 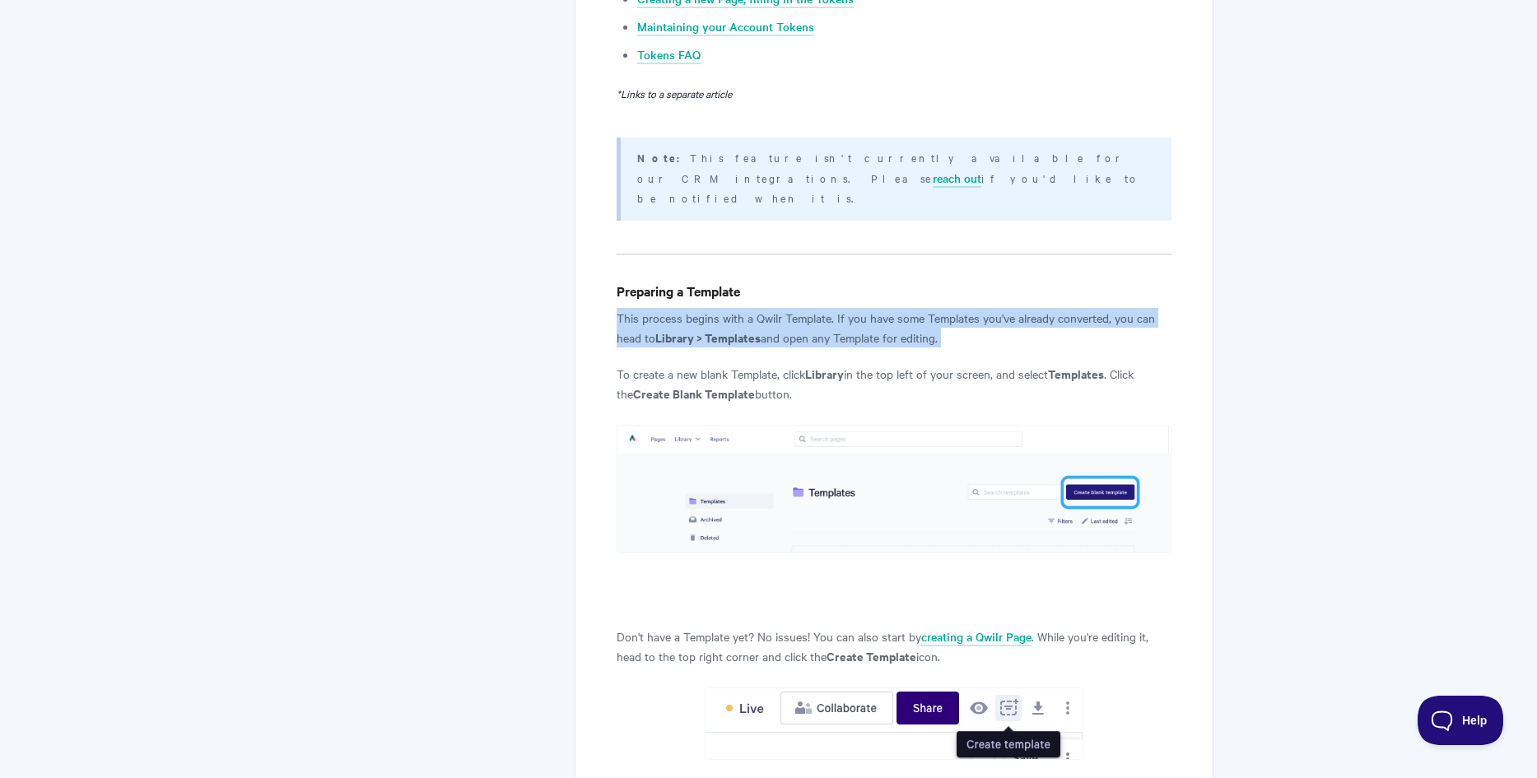 I want to click on strong: Library > Templates, so click(x=708, y=337).